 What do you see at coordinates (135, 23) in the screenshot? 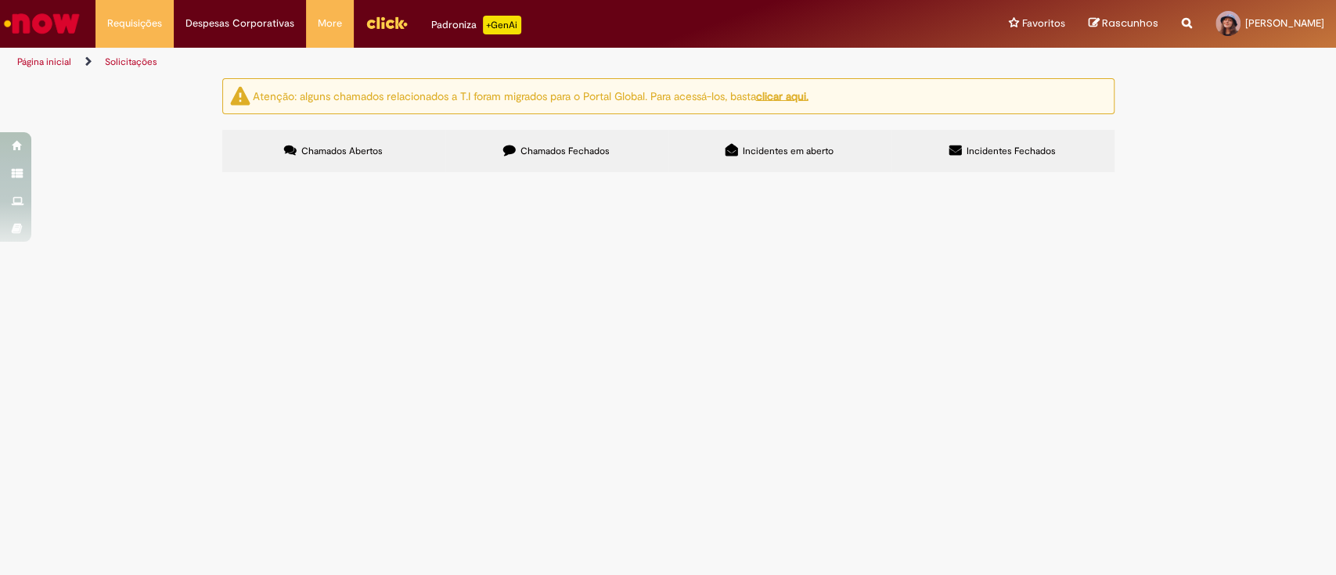
I see `span: Requisições` at bounding box center [135, 23].